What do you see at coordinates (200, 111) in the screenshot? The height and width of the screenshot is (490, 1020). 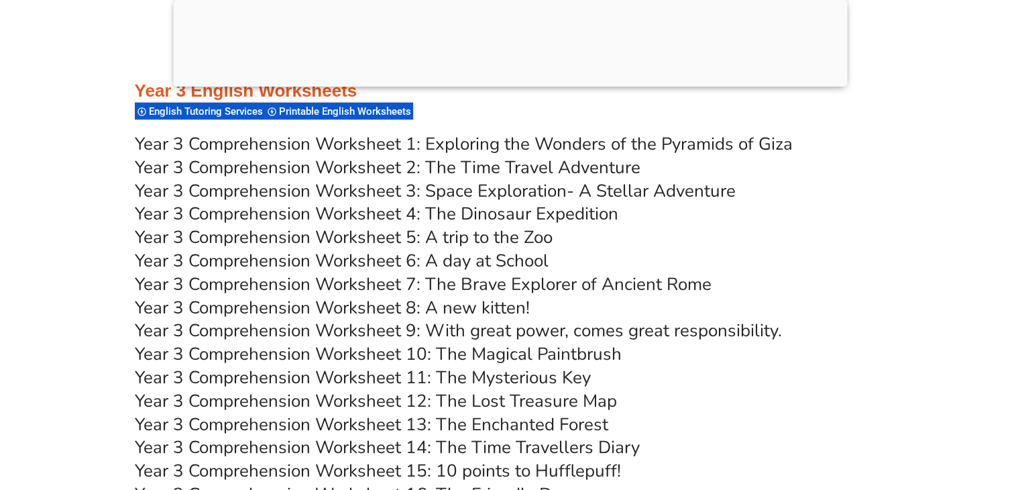 I see `div: English Tutoring Services` at bounding box center [200, 111].